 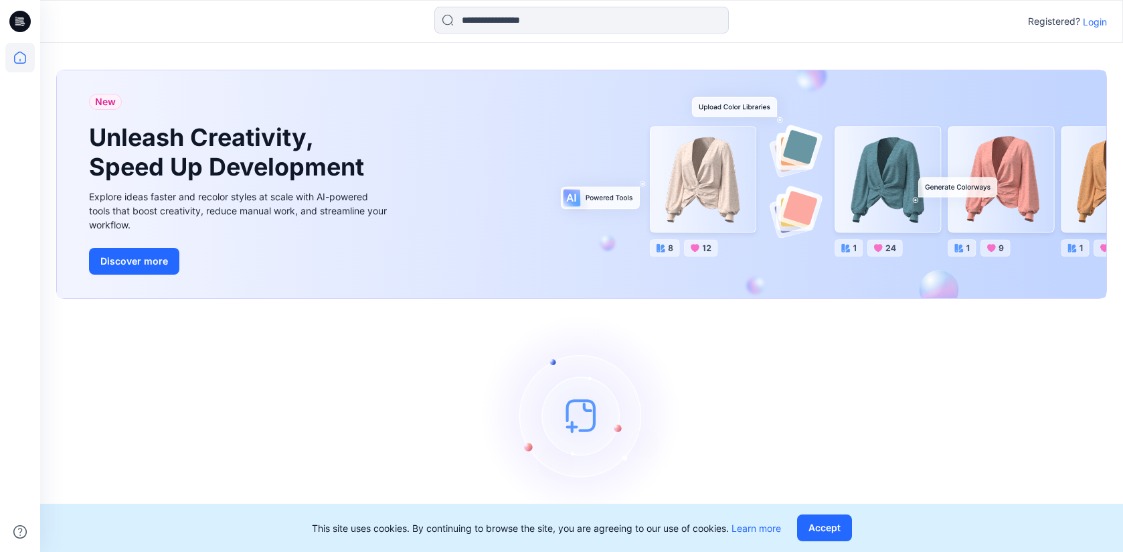 I want to click on a: Discover more, so click(x=240, y=261).